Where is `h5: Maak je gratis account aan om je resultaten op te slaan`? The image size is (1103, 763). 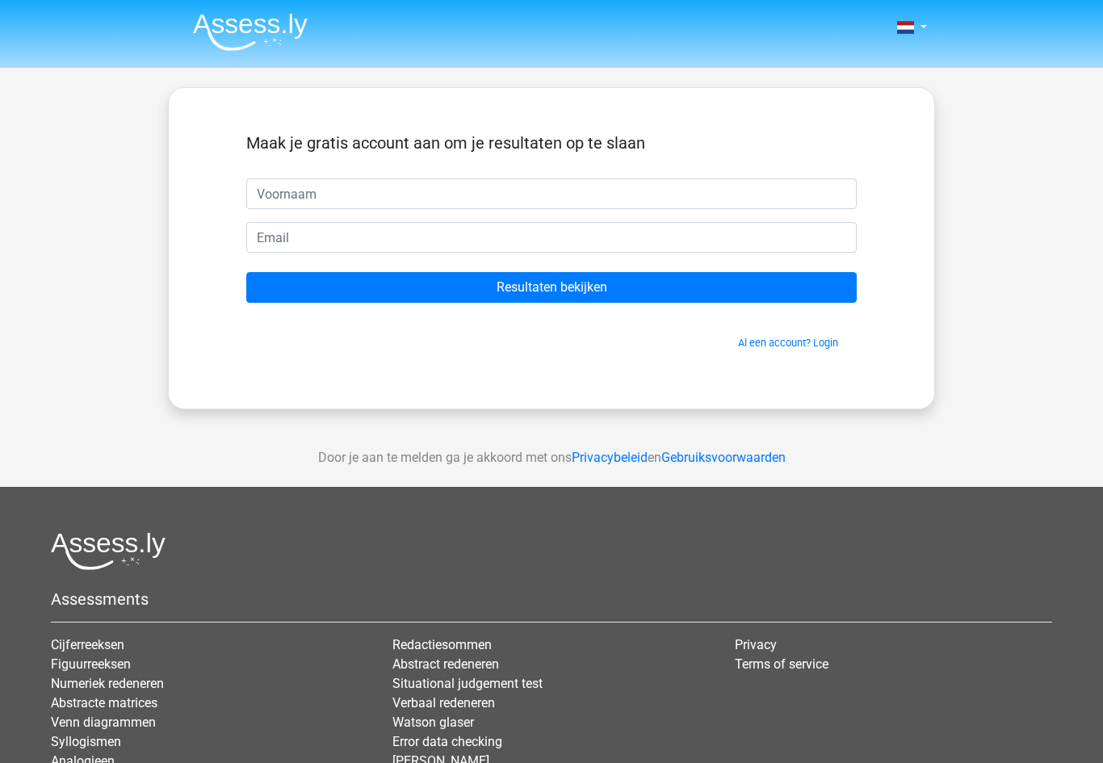
h5: Maak je gratis account aan om je resultaten op te slaan is located at coordinates (551, 143).